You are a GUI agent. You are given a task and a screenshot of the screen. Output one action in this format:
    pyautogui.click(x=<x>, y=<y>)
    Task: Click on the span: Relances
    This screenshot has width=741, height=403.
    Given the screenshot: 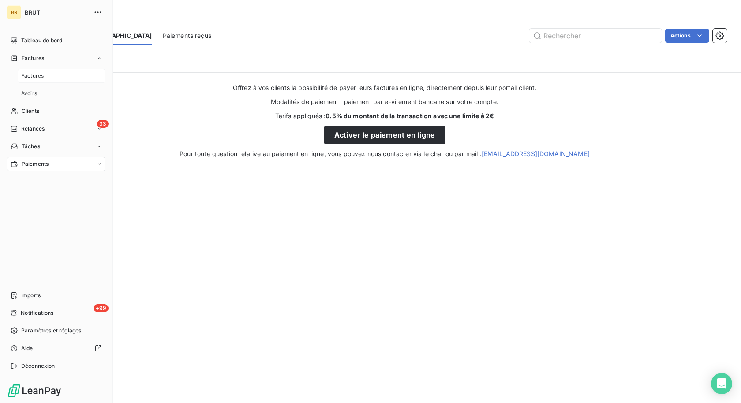 What is the action you would take?
    pyautogui.click(x=33, y=129)
    